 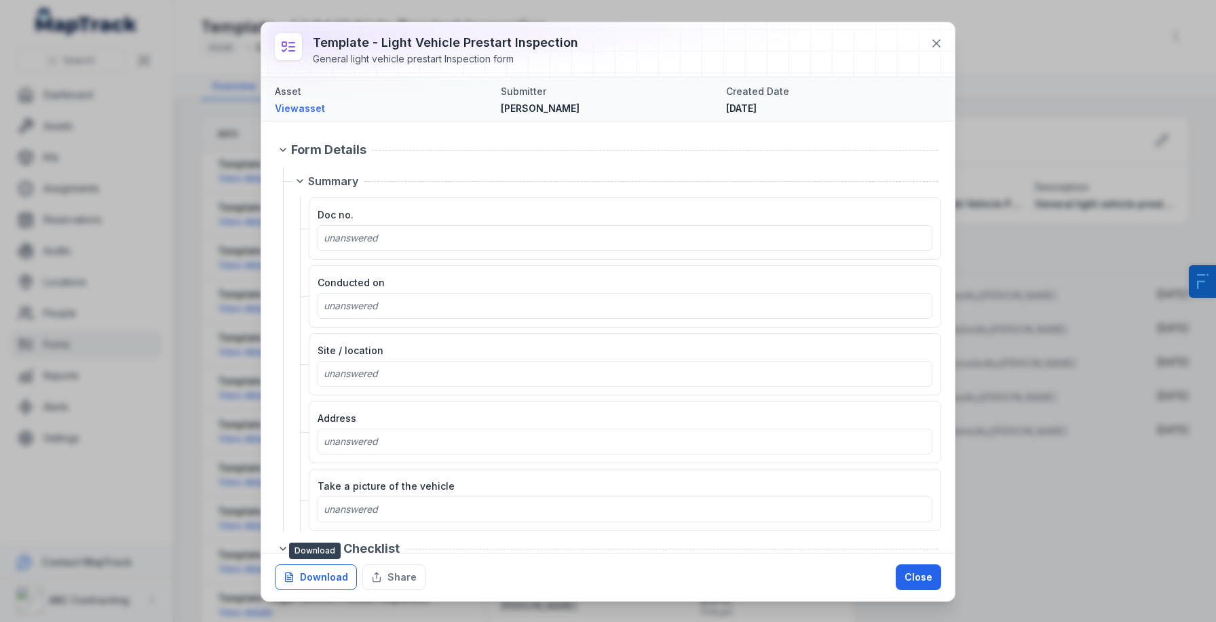 I want to click on div: General light vehicle prestart Inspection form, so click(x=445, y=59).